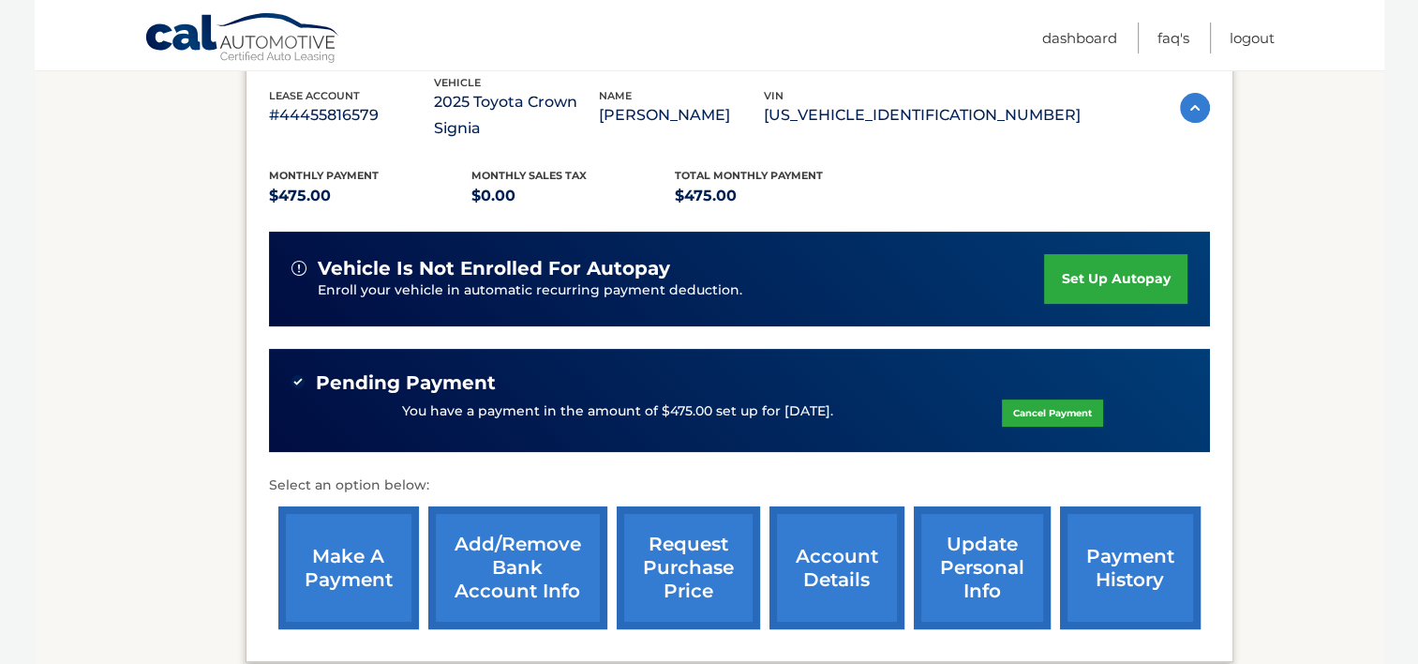 This screenshot has width=1418, height=664. What do you see at coordinates (243, 39) in the screenshot?
I see `a: Cal Automotive` at bounding box center [243, 39].